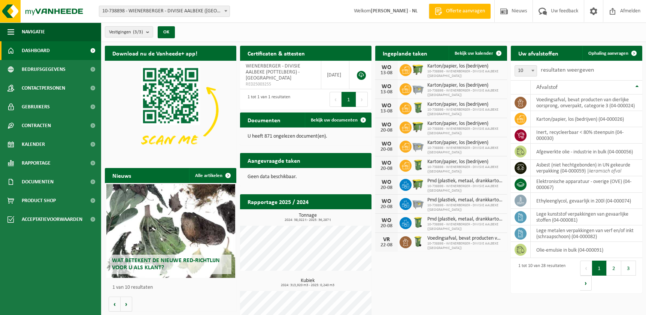 This screenshot has height=315, width=646. I want to click on a: Alle artikelen, so click(212, 175).